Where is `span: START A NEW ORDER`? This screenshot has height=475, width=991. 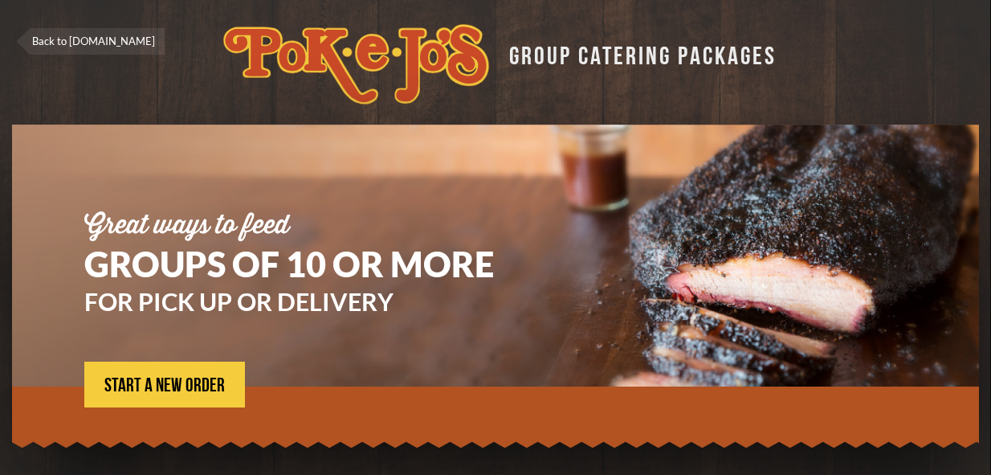 span: START A NEW ORDER is located at coordinates (165, 385).